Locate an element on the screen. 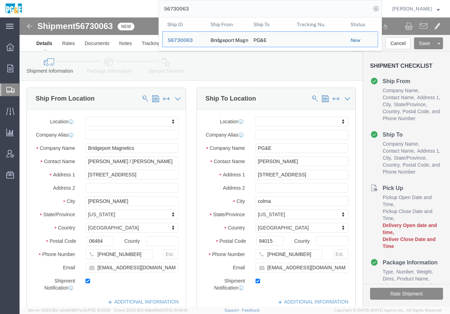 The height and width of the screenshot is (314, 450). th: Tracking Nu. is located at coordinates (319, 24).